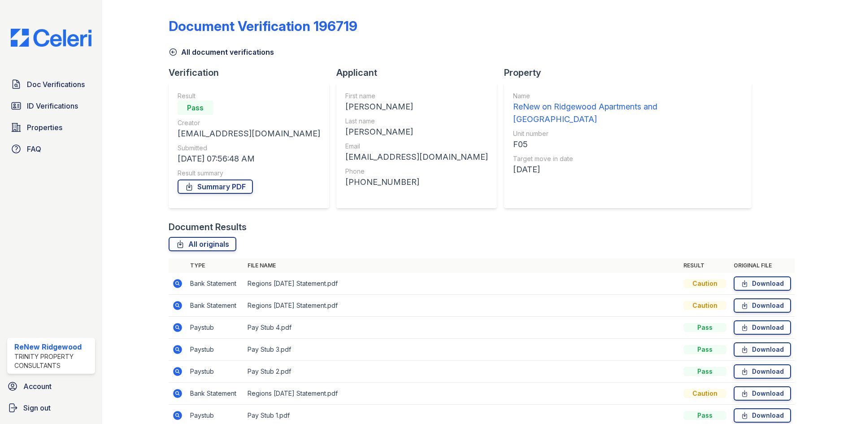 The height and width of the screenshot is (424, 861). I want to click on div: ReNew Ridgewood, so click(53, 347).